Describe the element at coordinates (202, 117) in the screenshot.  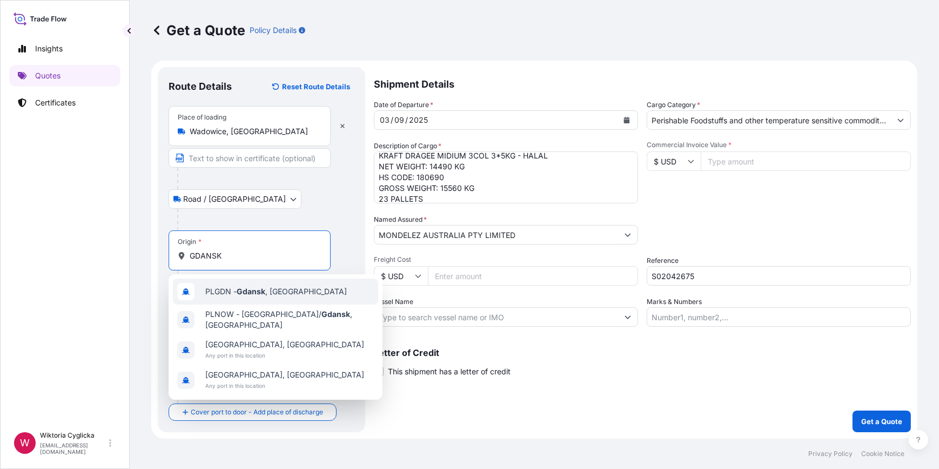
I see `div: Place of loading` at that location.